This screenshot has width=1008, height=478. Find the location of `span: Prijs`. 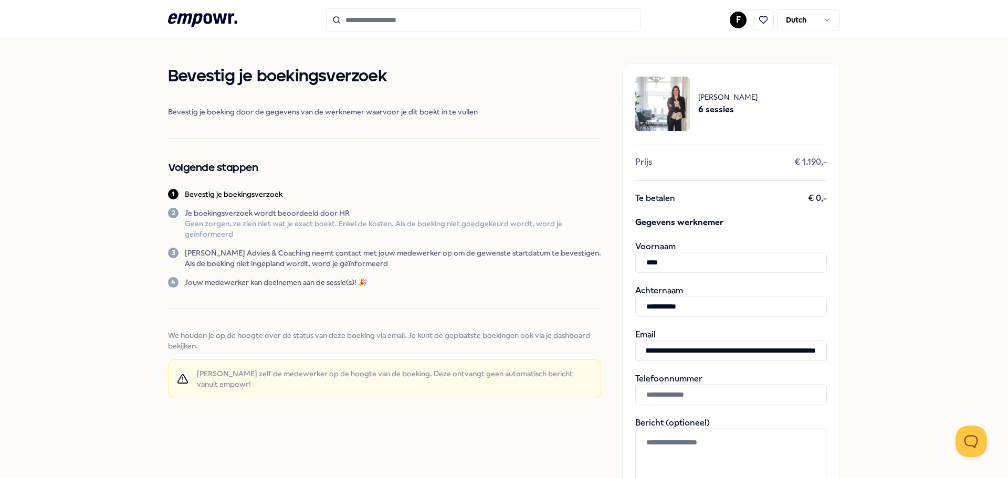

span: Prijs is located at coordinates (644, 162).